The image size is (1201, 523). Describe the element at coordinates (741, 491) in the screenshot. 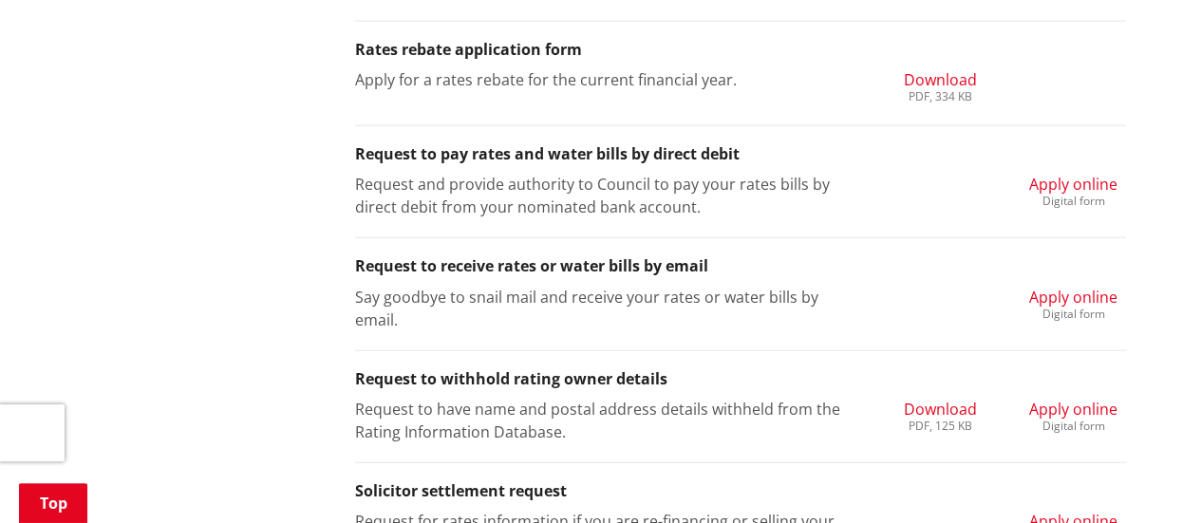

I see `h3: Solicitor settlement request` at that location.